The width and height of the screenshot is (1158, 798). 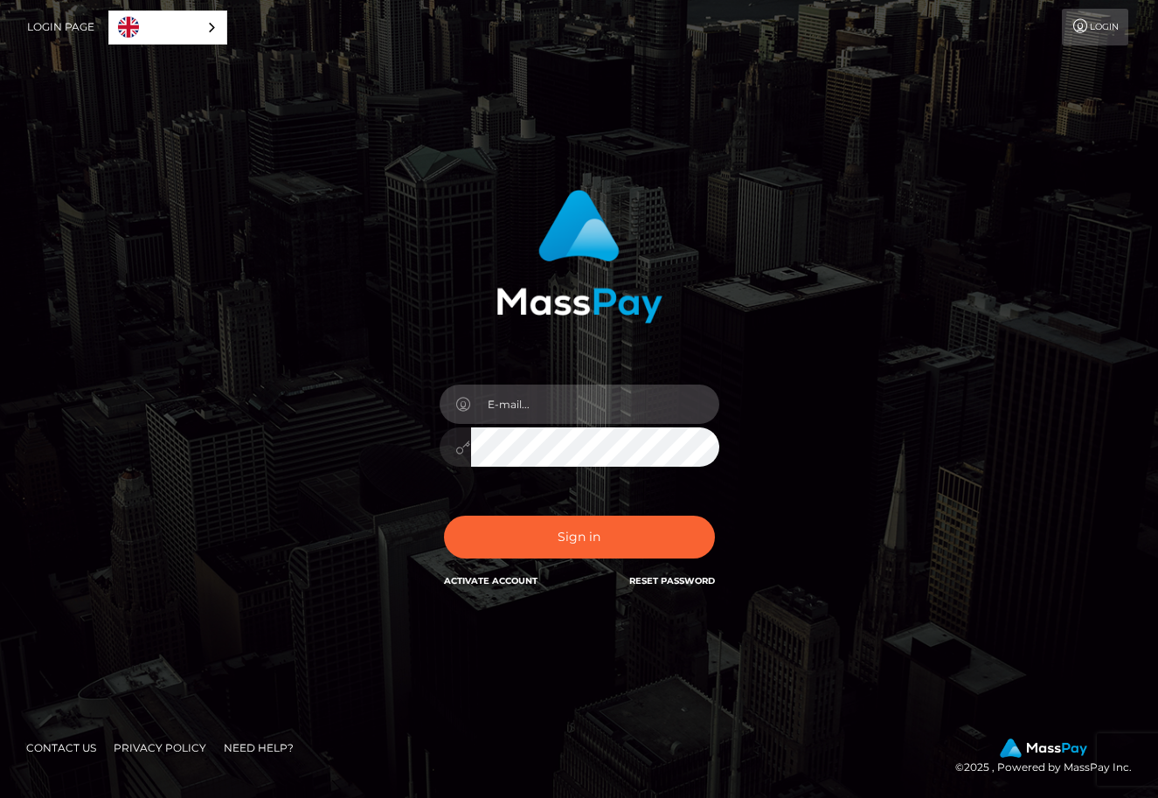 I want to click on div: © 2025 , Powered by MassPay Inc., so click(x=1050, y=758).